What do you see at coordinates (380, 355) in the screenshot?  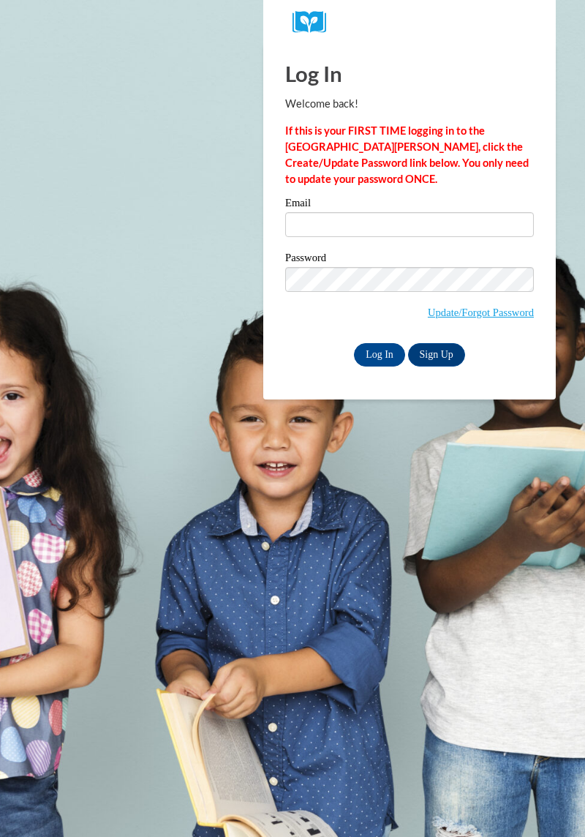 I see `input: Log In` at bounding box center [380, 355].